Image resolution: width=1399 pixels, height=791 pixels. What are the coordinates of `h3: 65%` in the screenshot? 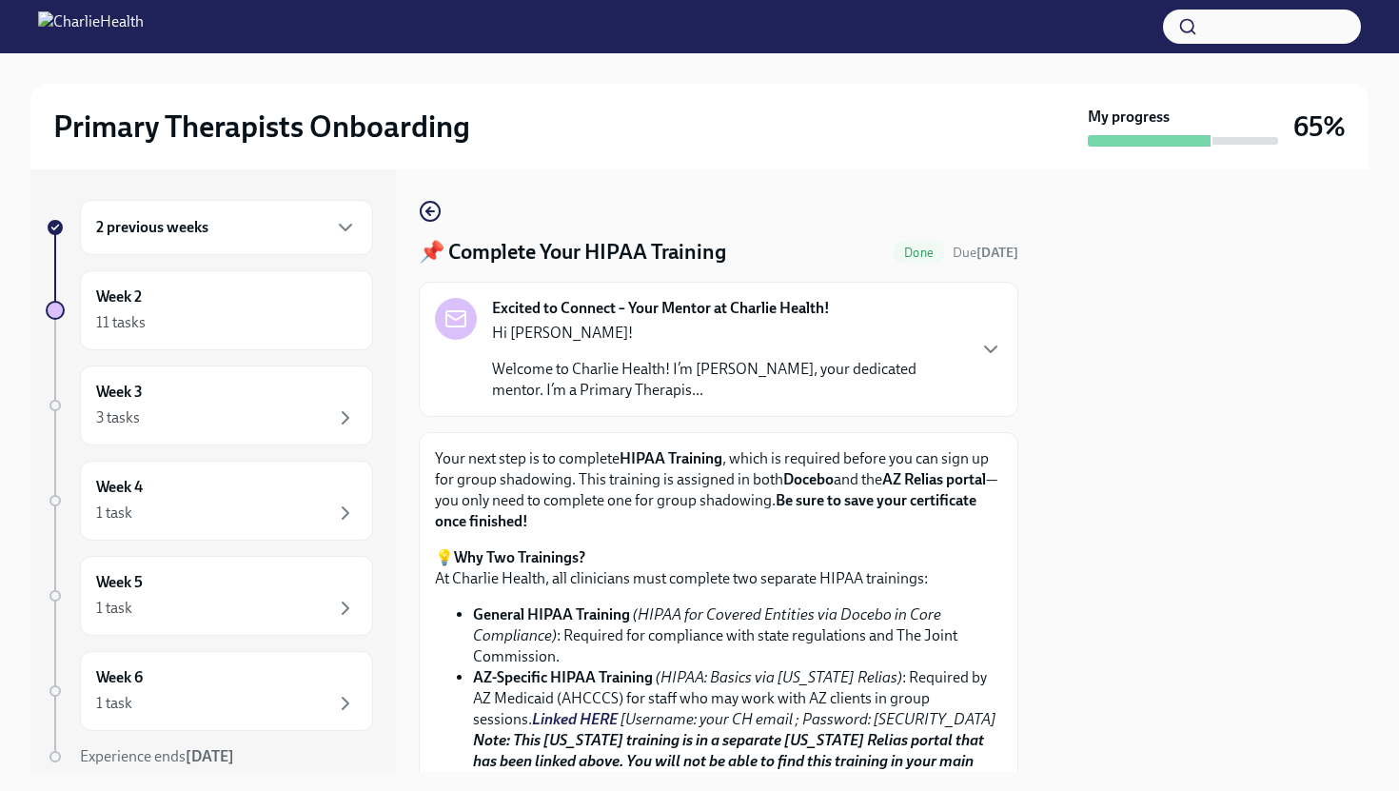 It's located at (1319, 127).